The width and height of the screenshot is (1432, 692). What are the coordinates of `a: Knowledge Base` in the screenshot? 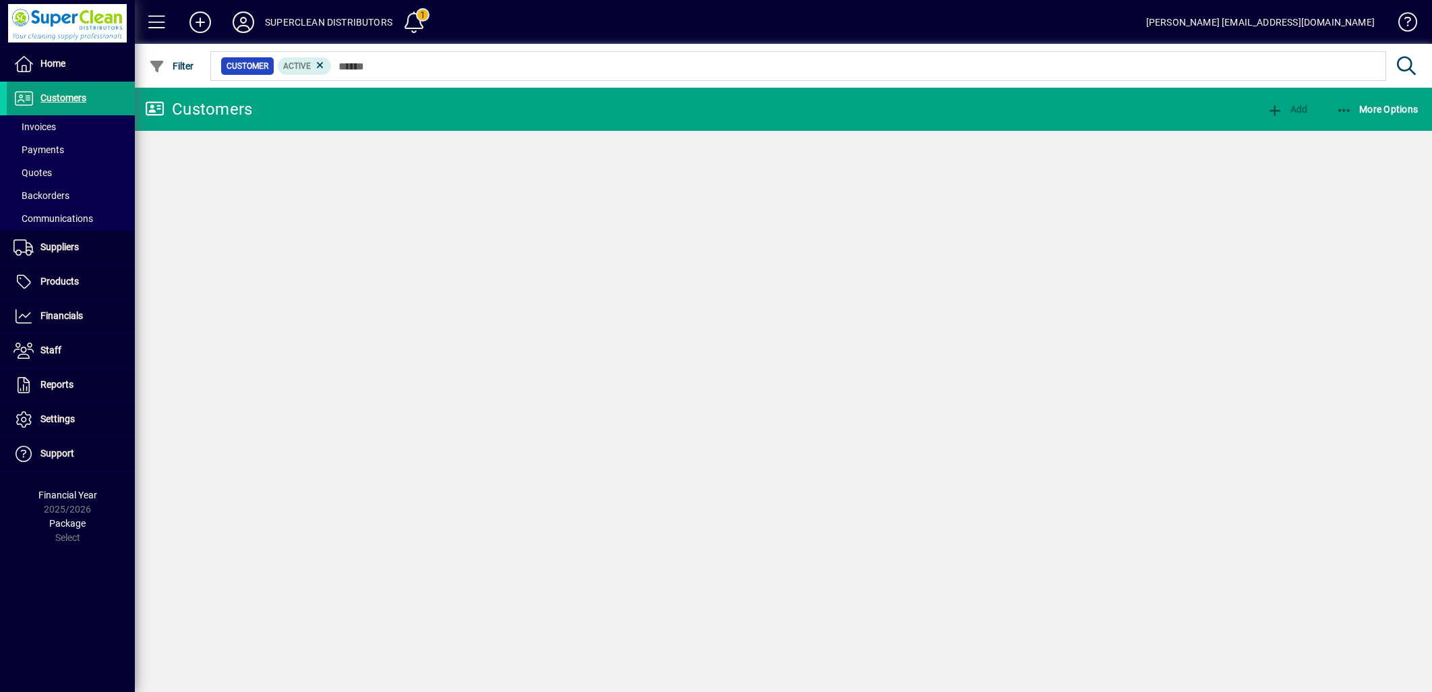 It's located at (1401, 24).